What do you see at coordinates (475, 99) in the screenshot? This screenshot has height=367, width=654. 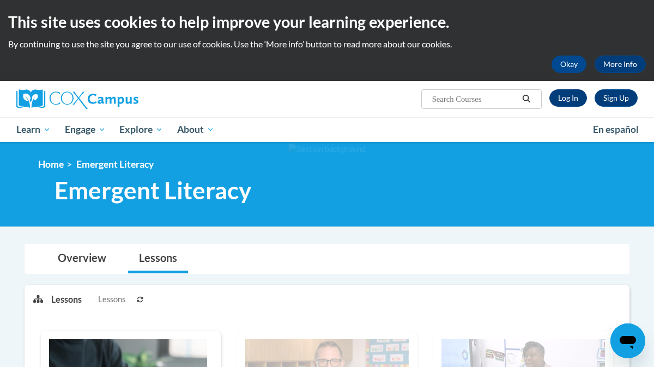 I see `input: Search Courses` at bounding box center [475, 99].